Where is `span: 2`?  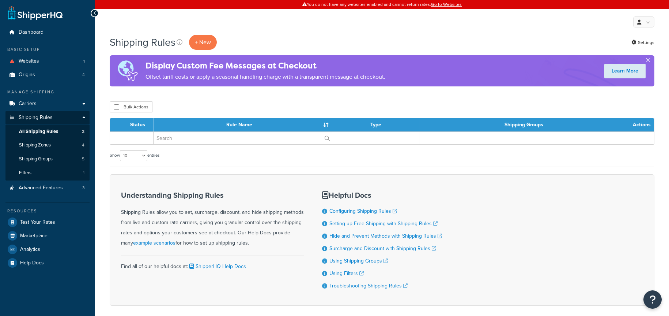 span: 2 is located at coordinates (83, 131).